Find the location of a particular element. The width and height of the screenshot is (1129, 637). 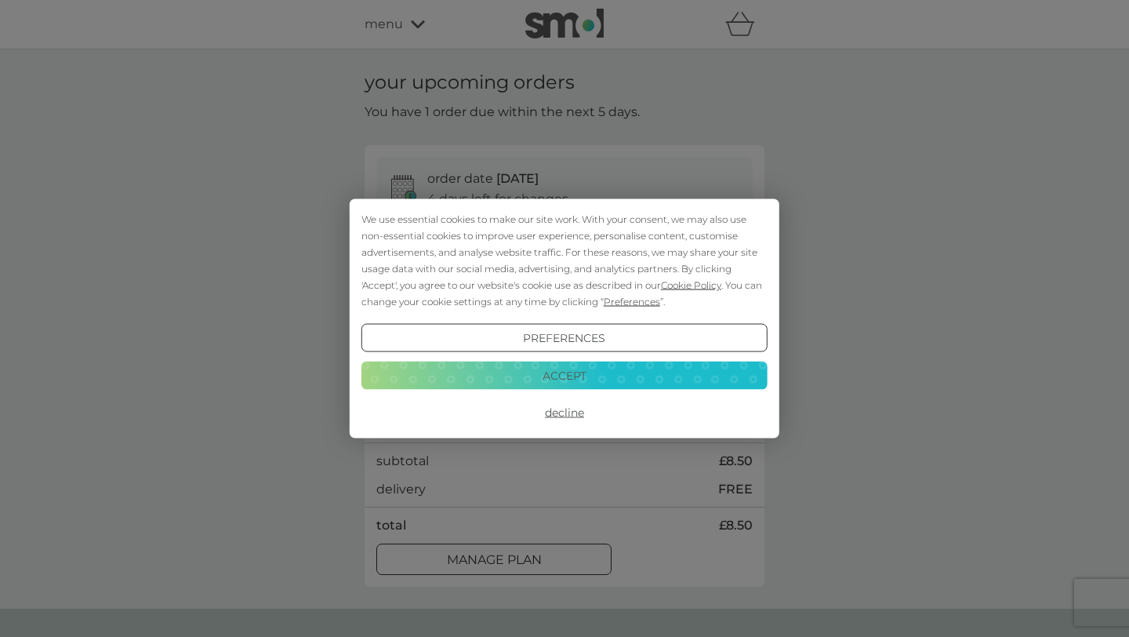

span: Preferences is located at coordinates (632, 301).